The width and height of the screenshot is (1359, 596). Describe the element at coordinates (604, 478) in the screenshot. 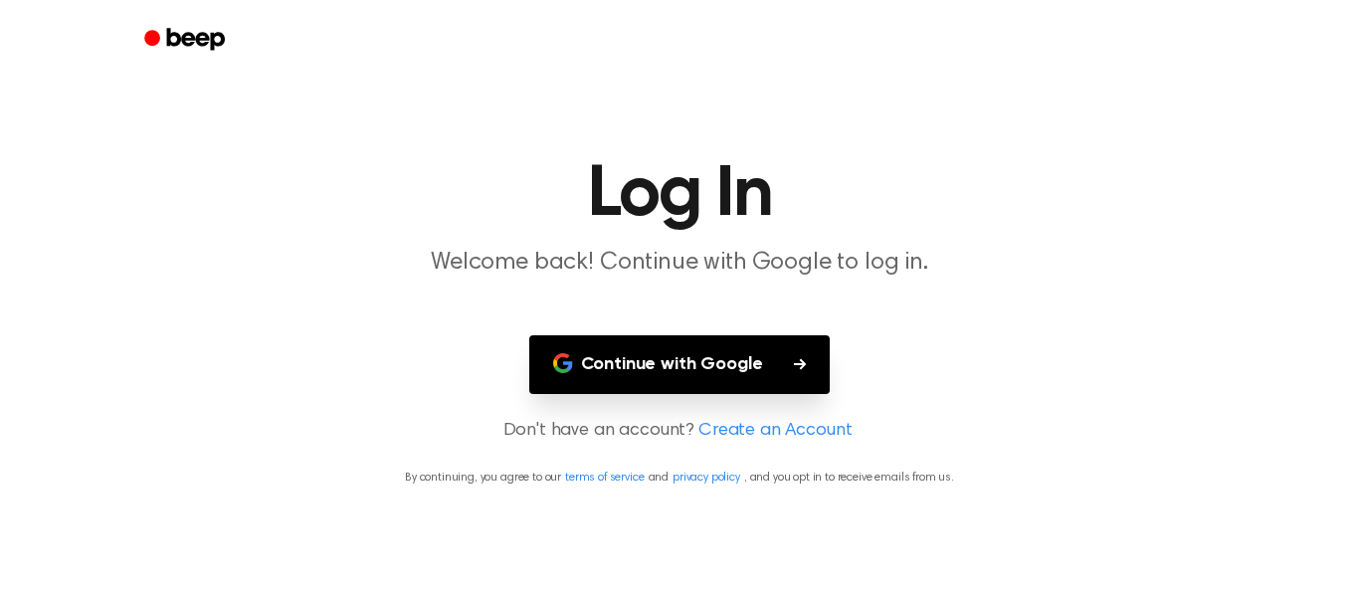

I see `a: terms of service` at that location.